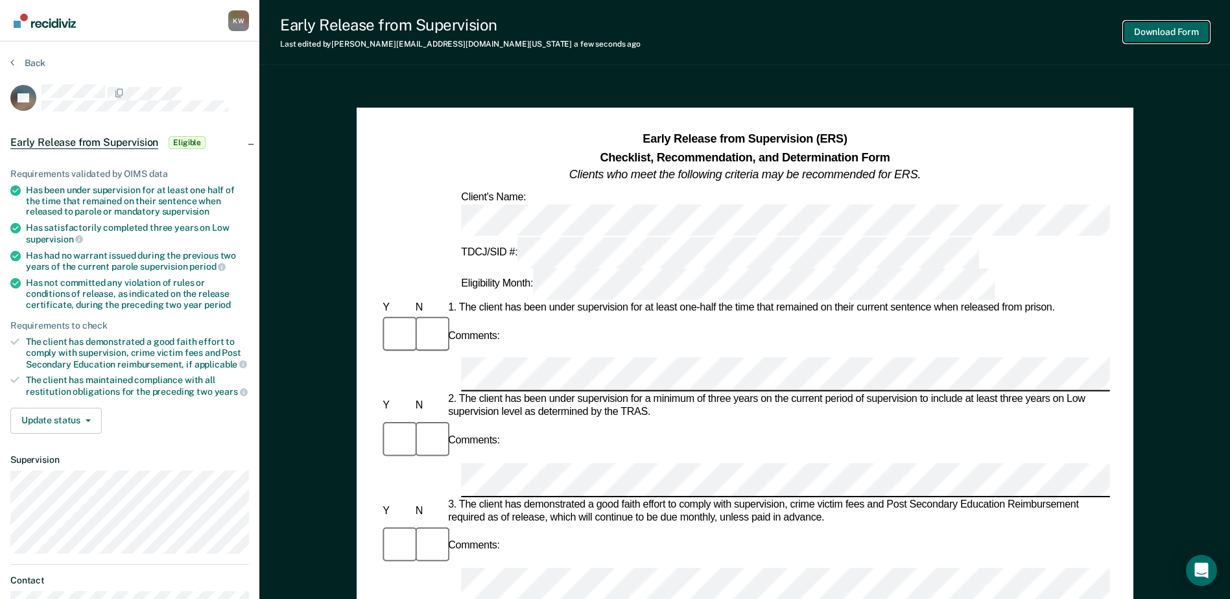 The image size is (1230, 599). Describe the element at coordinates (239, 21) in the screenshot. I see `div: K W` at that location.